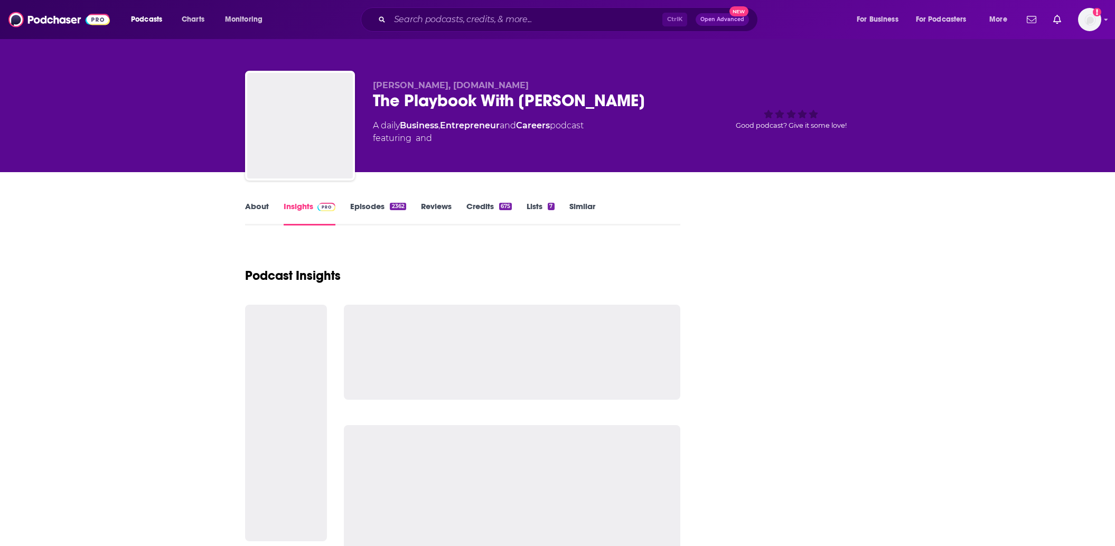 This screenshot has height=546, width=1115. Describe the element at coordinates (489, 213) in the screenshot. I see `a: Credits675` at that location.